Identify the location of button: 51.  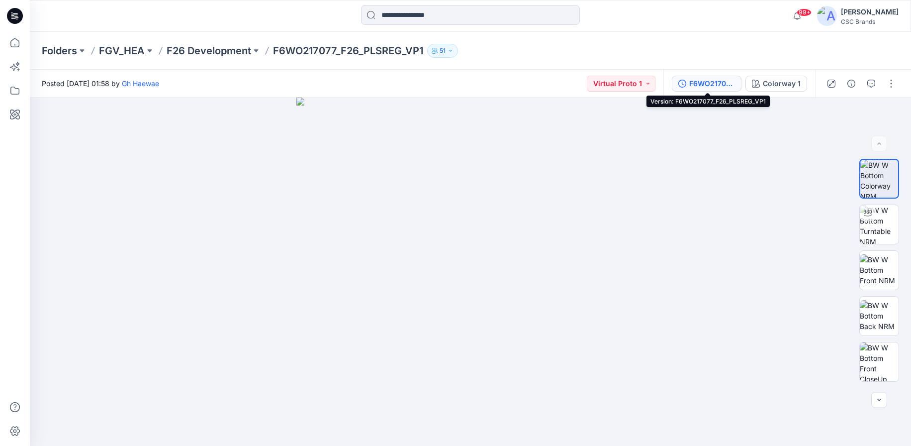
(443, 51).